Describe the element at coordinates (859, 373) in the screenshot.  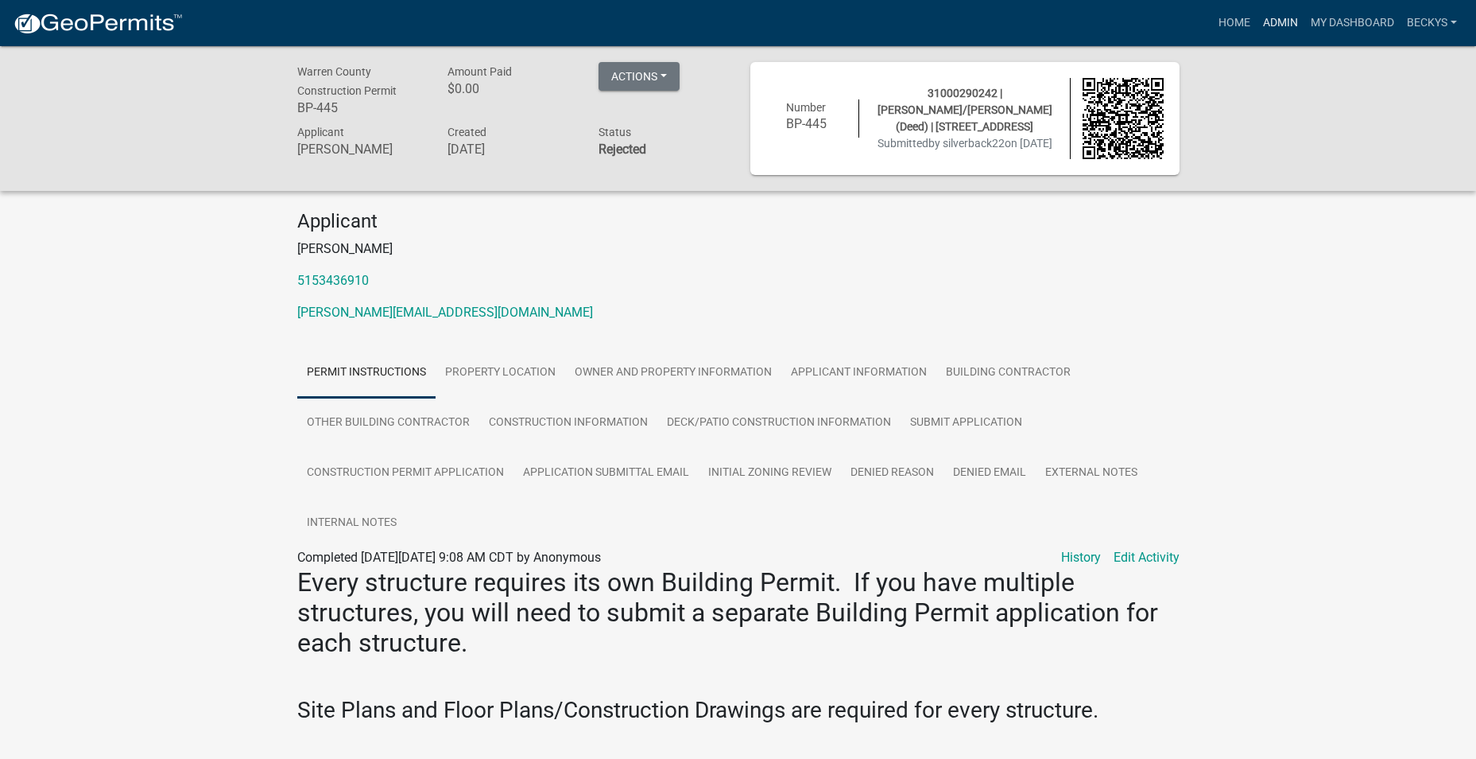
I see `a: Applicant Information` at that location.